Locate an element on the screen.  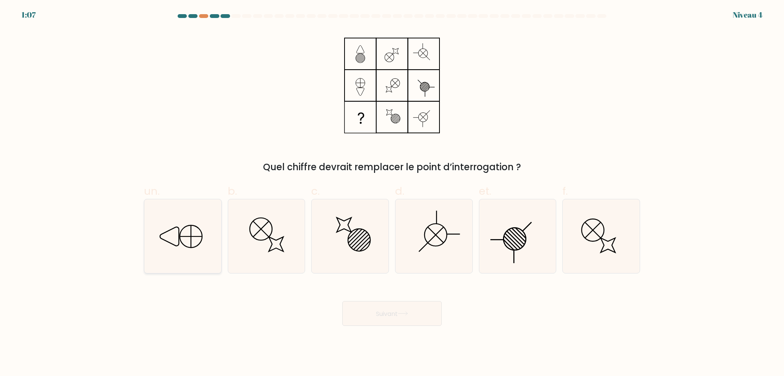
font: Quel chiffre devrait remplacer le point d’interrogation ? is located at coordinates (392, 167).